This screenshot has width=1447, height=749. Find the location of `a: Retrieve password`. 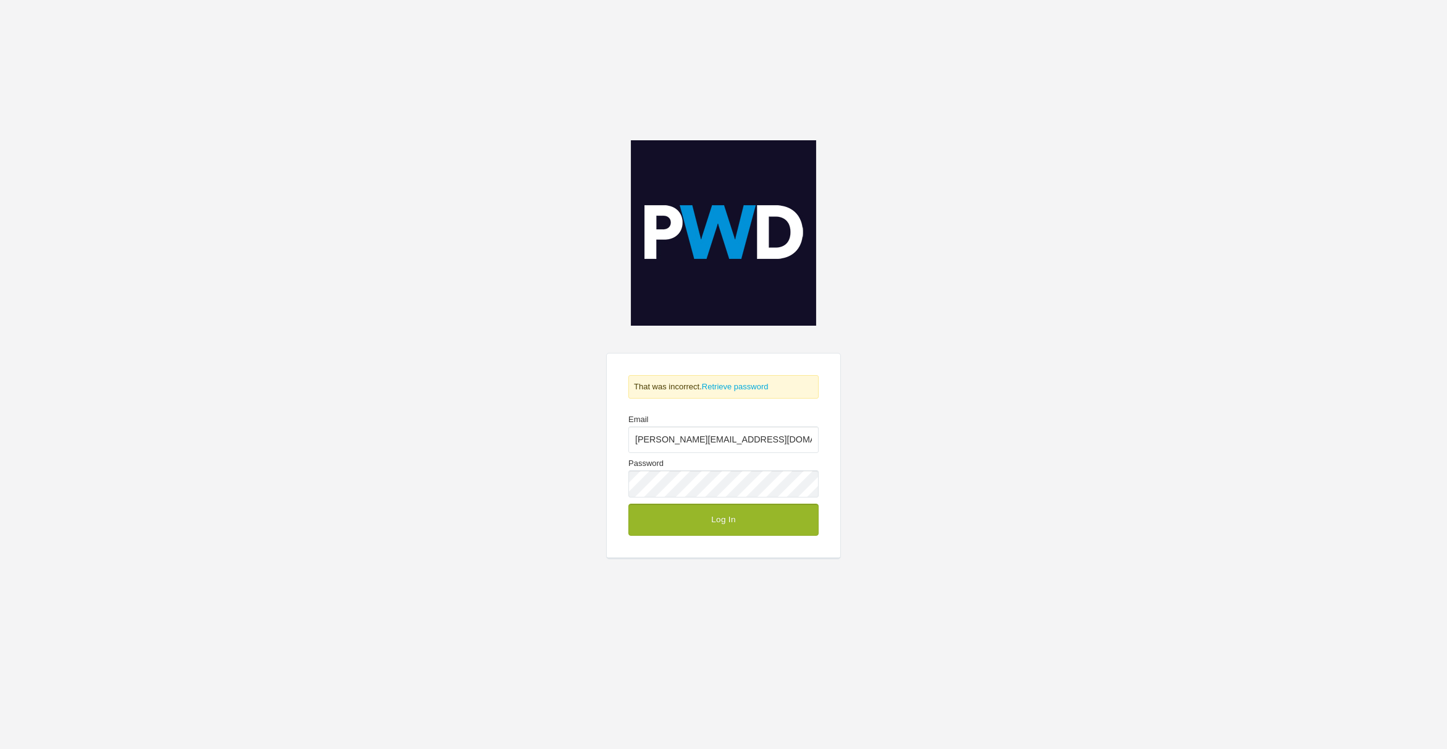

a: Retrieve password is located at coordinates (735, 386).